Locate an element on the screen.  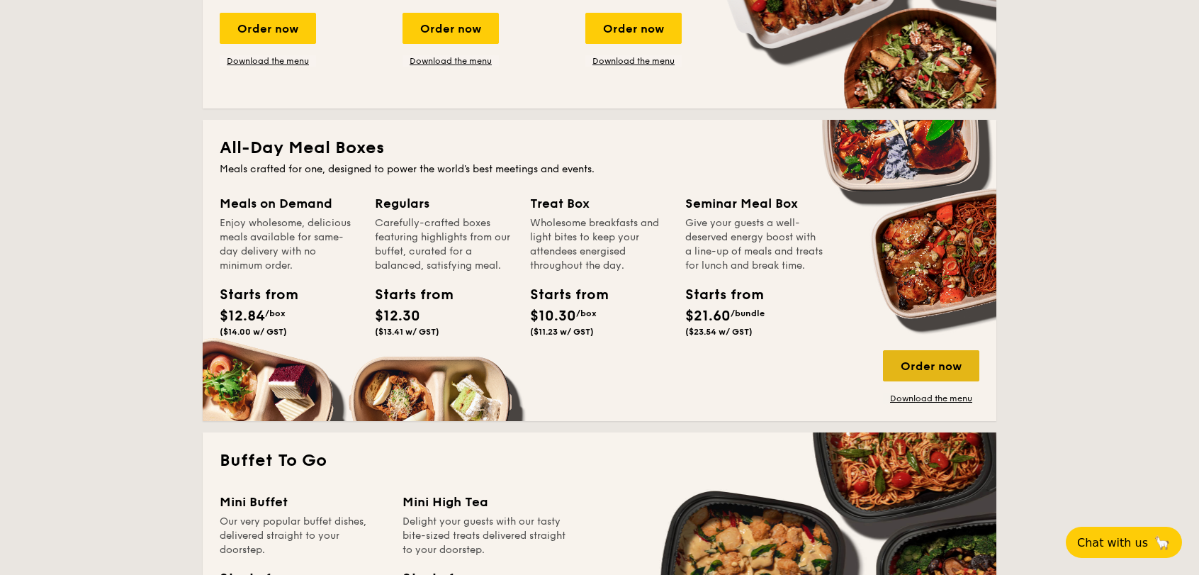
div: Our very popular buffet dishes, delivered straight to your doorstep. is located at coordinates (303, 536).